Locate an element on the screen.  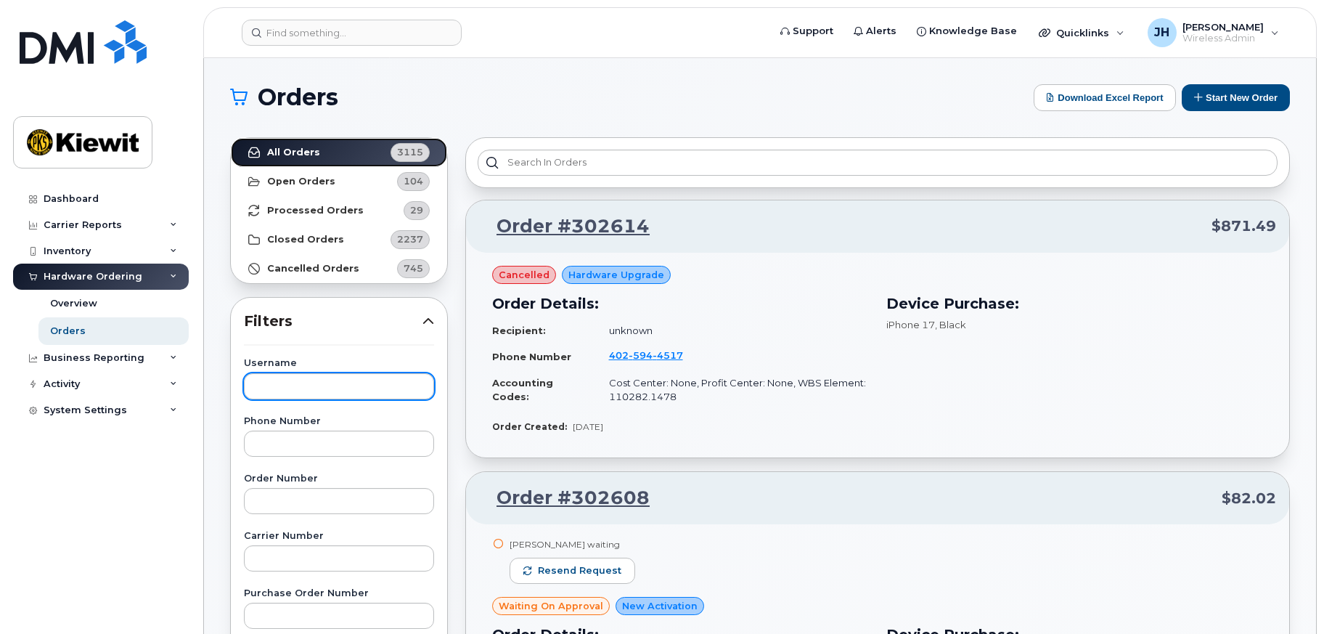
label: Username is located at coordinates (339, 363).